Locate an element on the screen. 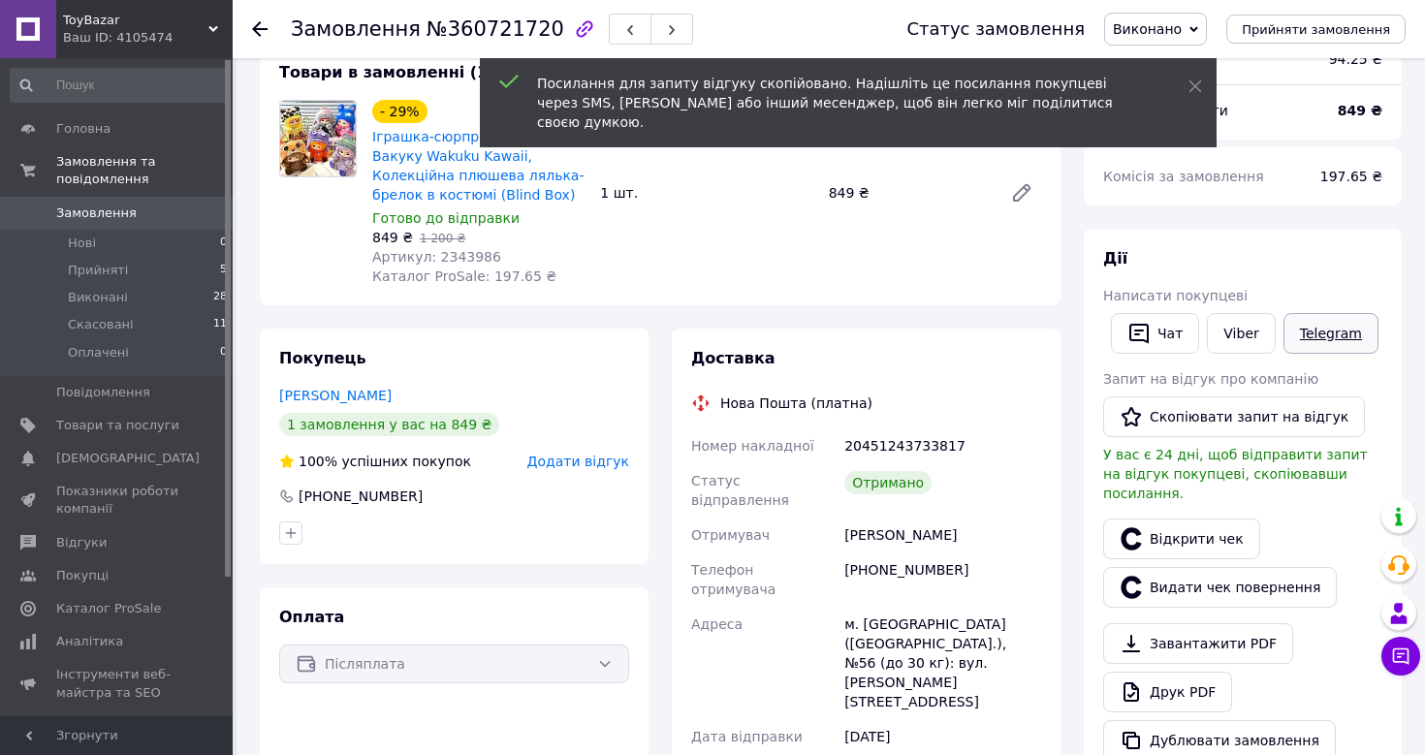 This screenshot has height=755, width=1425. div: Отримано is located at coordinates (888, 483).